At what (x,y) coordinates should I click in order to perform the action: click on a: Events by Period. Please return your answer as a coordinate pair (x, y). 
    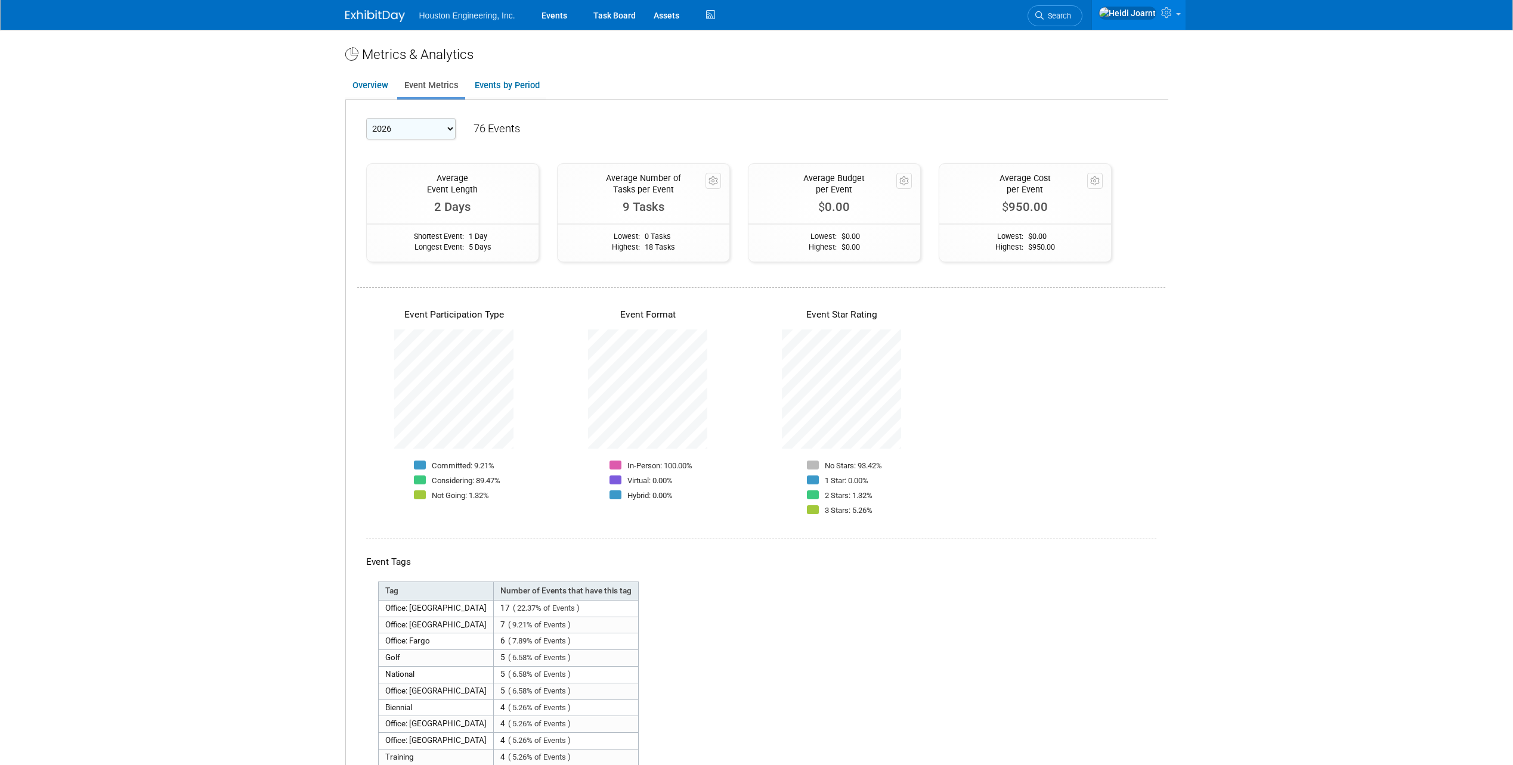
    Looking at the image, I should click on (507, 85).